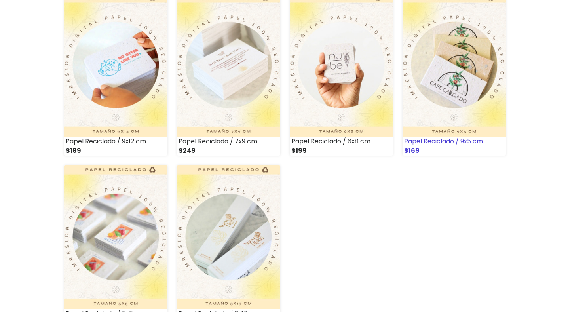 The height and width of the screenshot is (312, 570). What do you see at coordinates (228, 237) in the screenshot?
I see `img: small_1730349513983.jpeg` at bounding box center [228, 237].